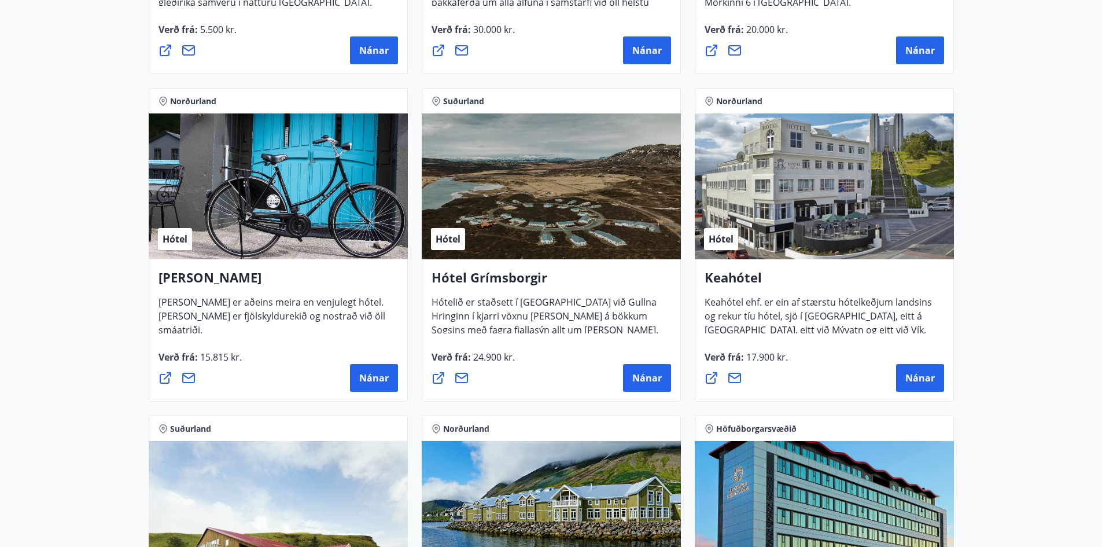  What do you see at coordinates (825, 282) in the screenshot?
I see `h4: Keahótel` at bounding box center [825, 282].